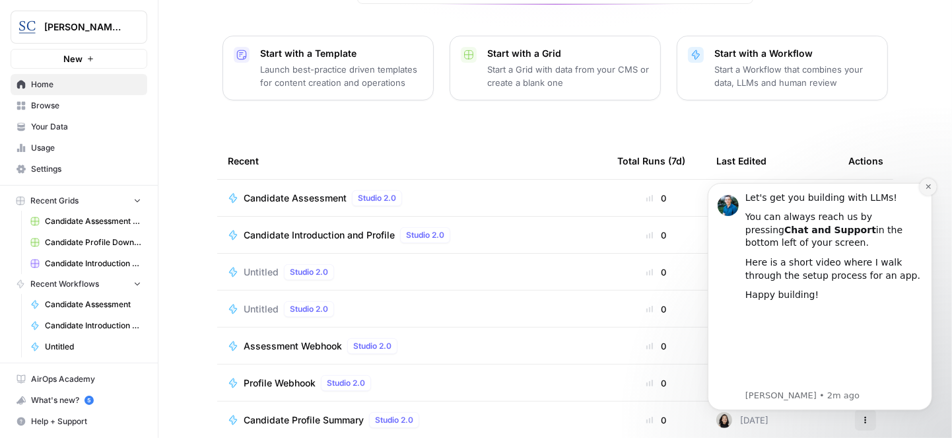 The image size is (952, 438). I want to click on span: New, so click(73, 59).